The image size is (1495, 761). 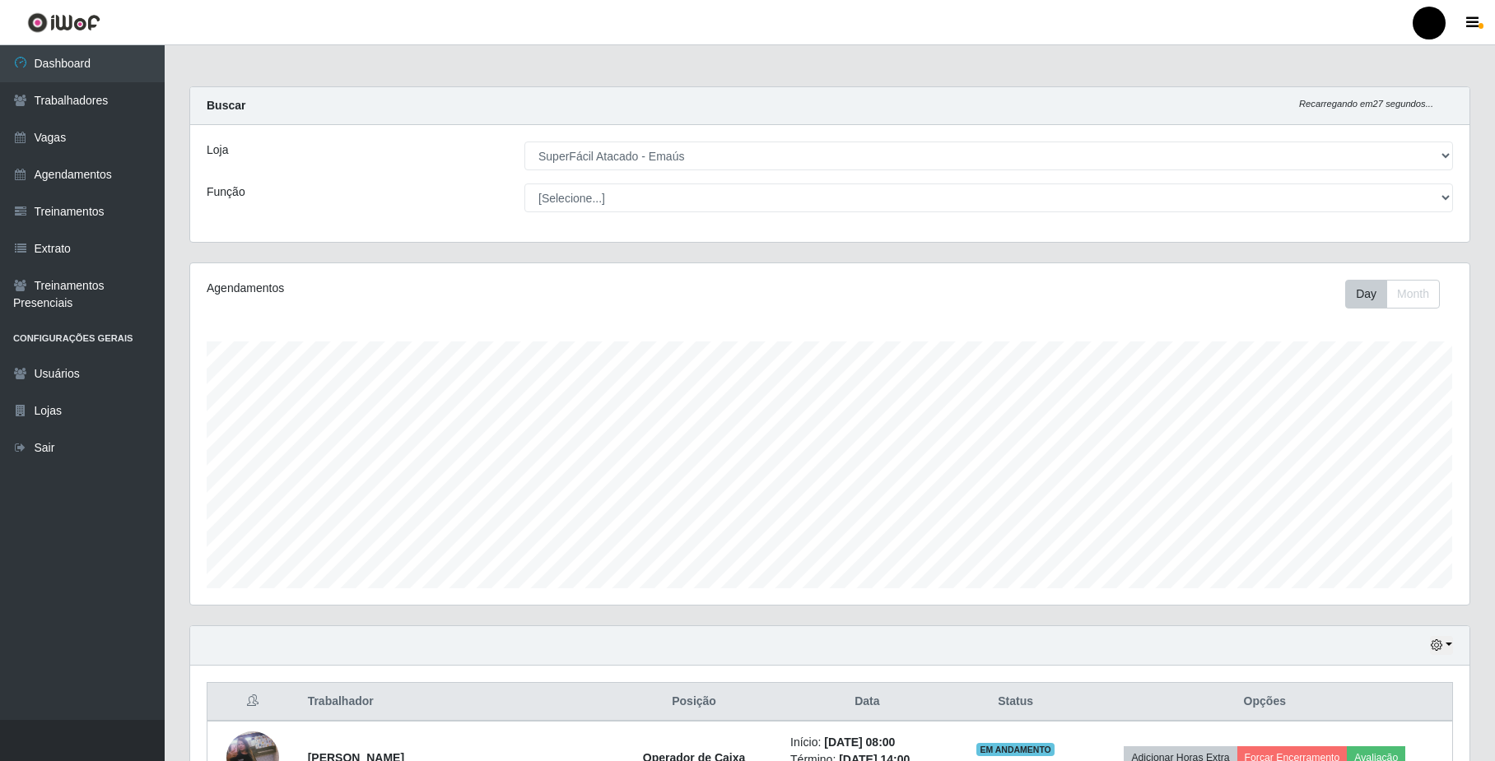 I want to click on img: CoreUI Logo, so click(x=63, y=22).